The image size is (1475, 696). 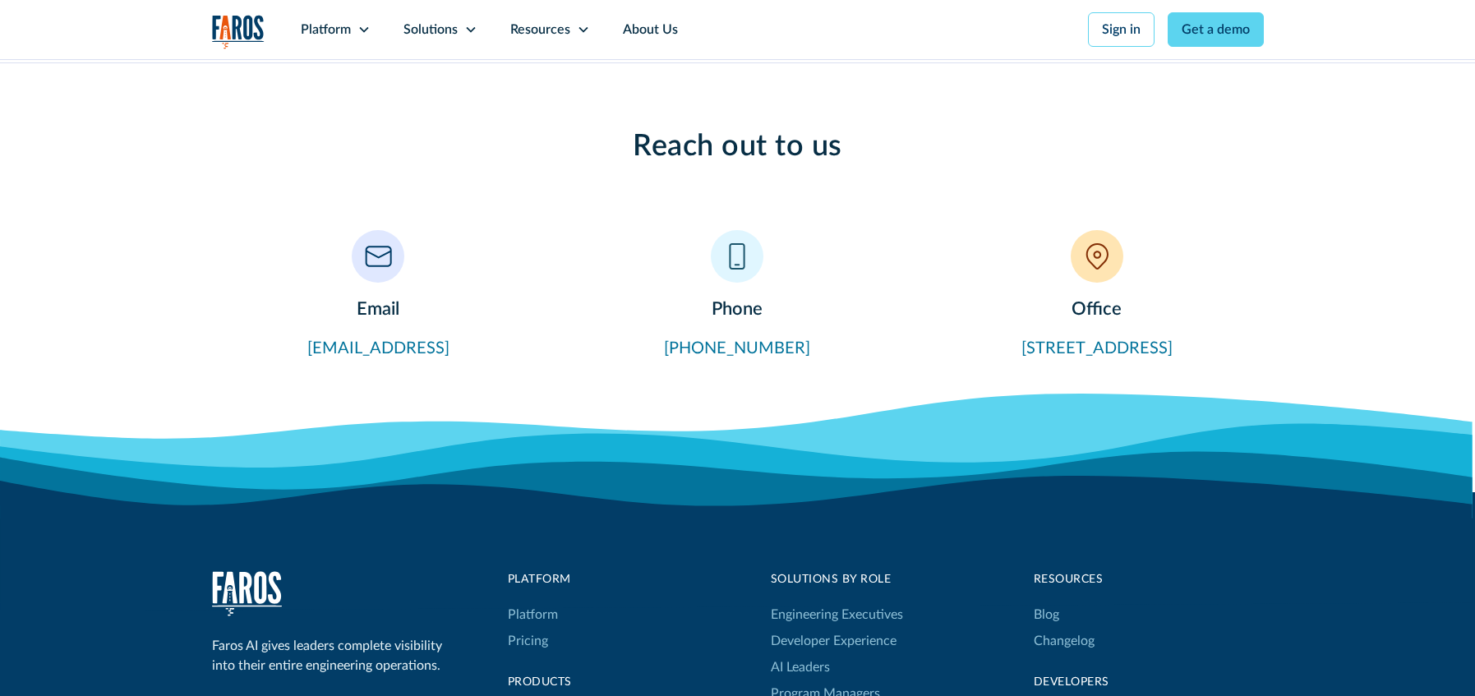 I want to click on a: Get a demo, so click(x=1215, y=30).